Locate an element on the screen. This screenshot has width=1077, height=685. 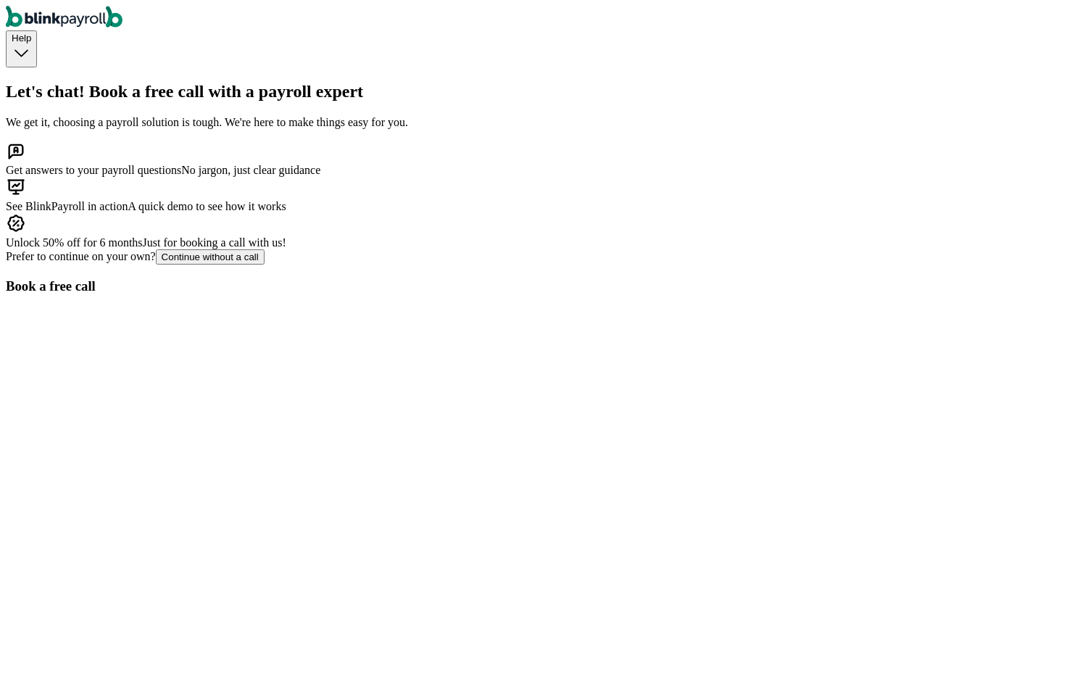
div: Continue without a call is located at coordinates (210, 256).